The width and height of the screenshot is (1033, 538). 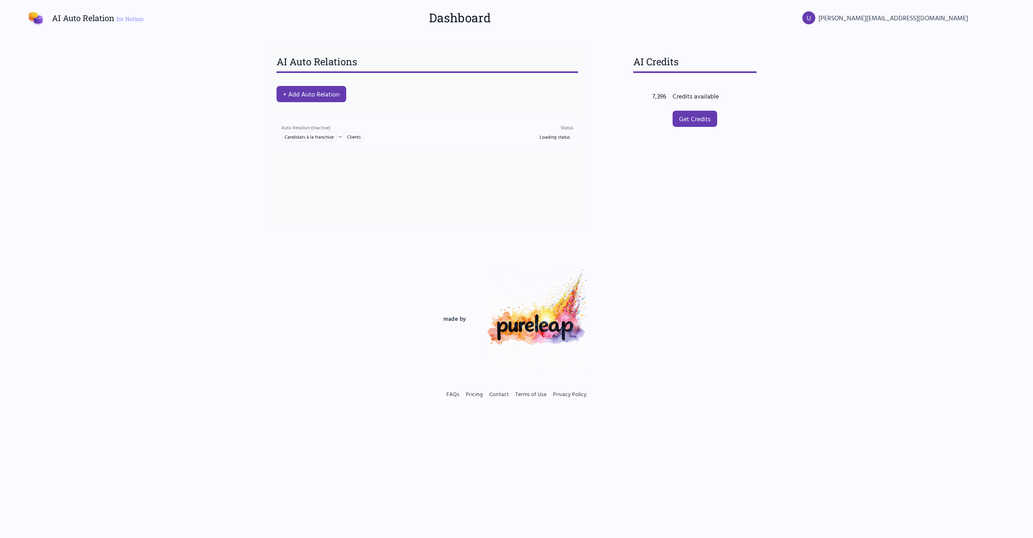 What do you see at coordinates (809, 18) in the screenshot?
I see `div: U` at bounding box center [809, 18].